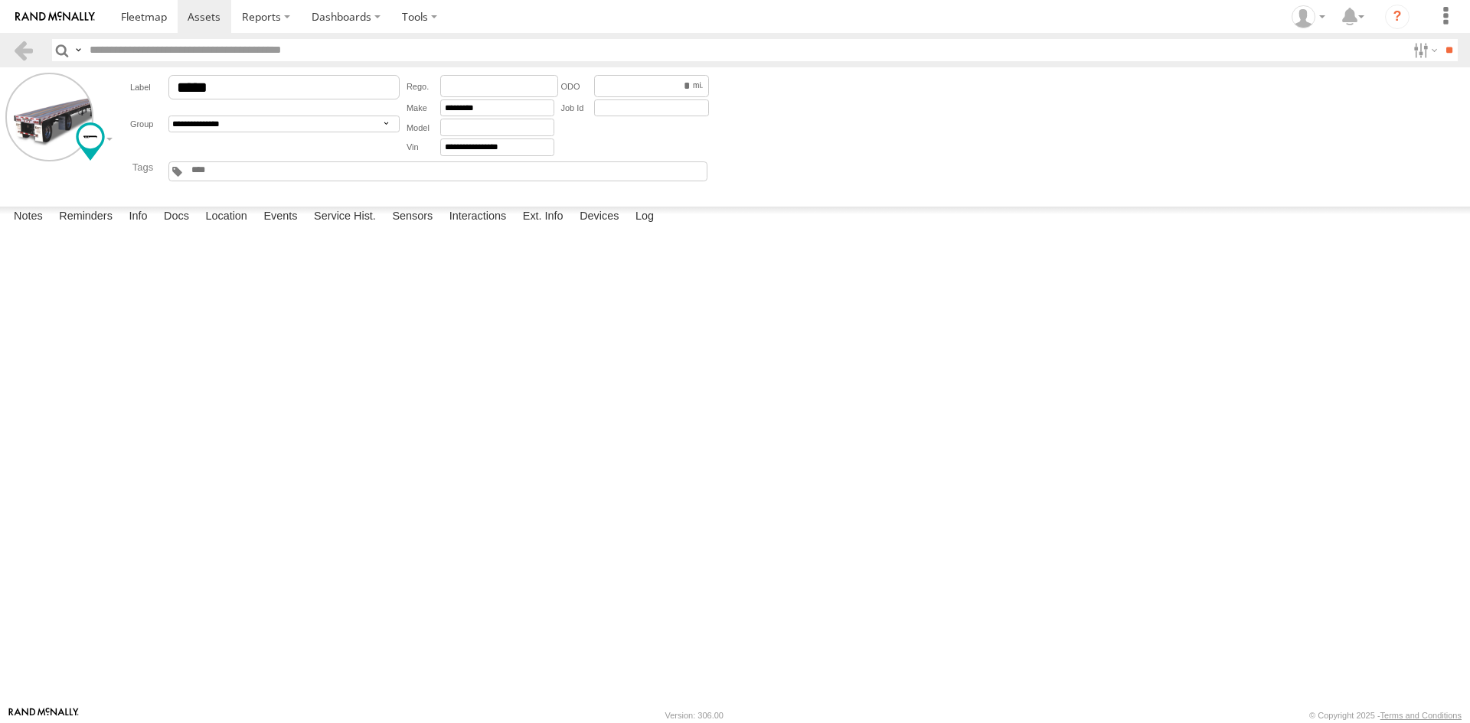  I want to click on label: Docs, so click(176, 217).